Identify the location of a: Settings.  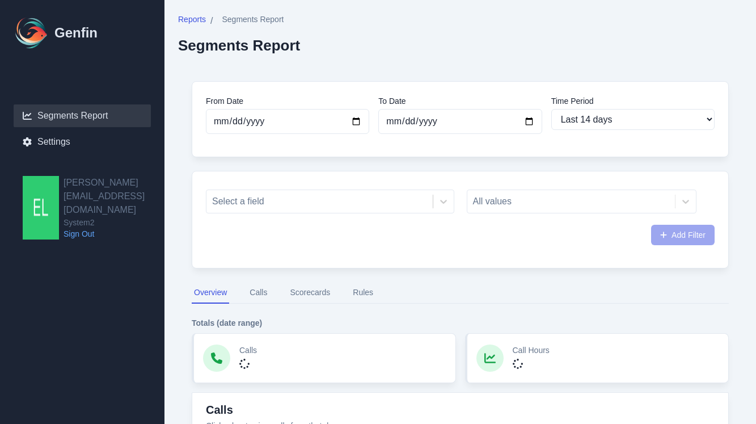
(82, 142).